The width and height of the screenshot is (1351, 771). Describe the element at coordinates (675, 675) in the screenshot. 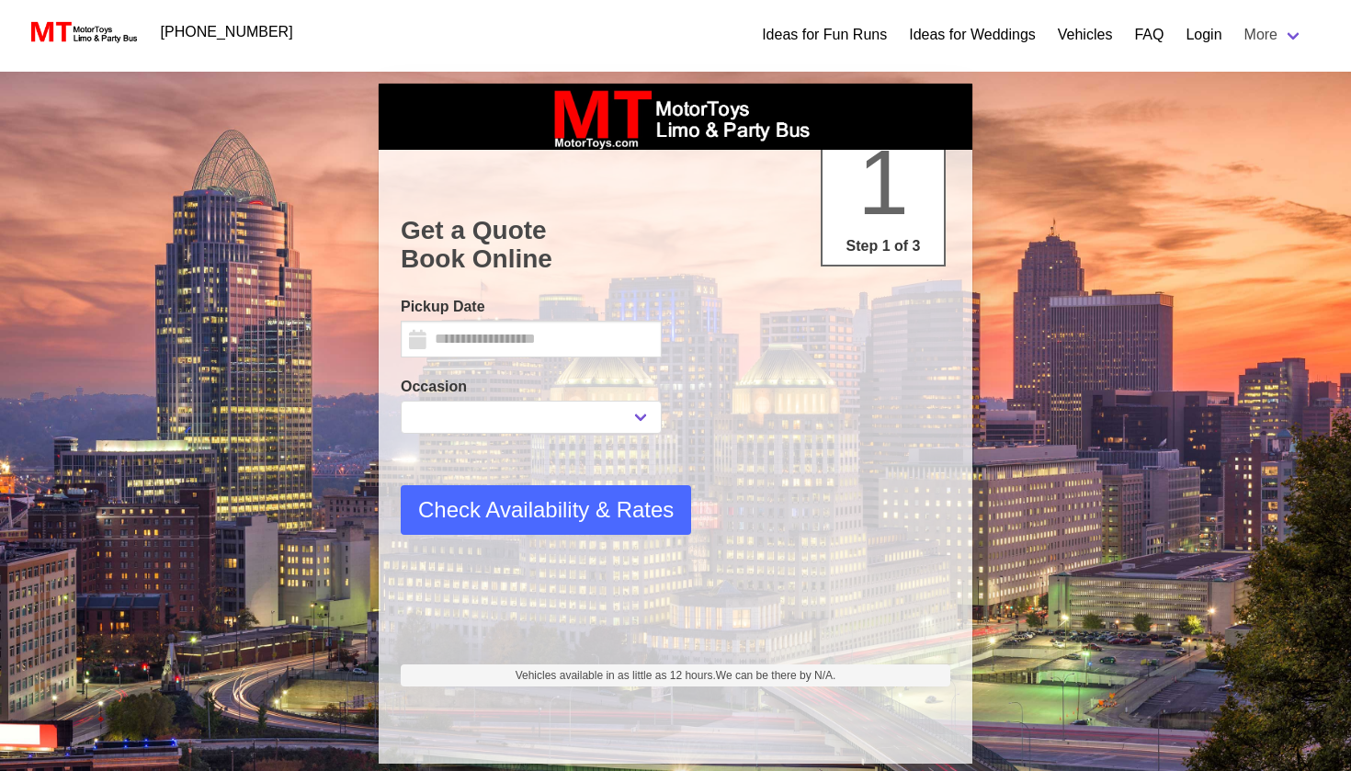

I see `span: Vehicles available in as little as 12 hours.` at that location.